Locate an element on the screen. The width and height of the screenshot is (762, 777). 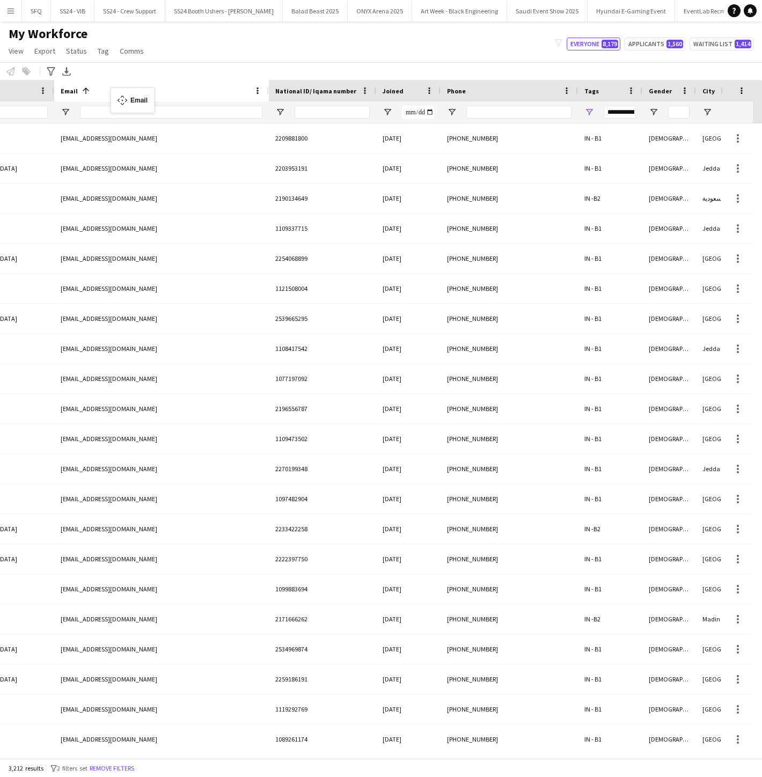
app-action-btn: Advanced filters is located at coordinates (51, 71).